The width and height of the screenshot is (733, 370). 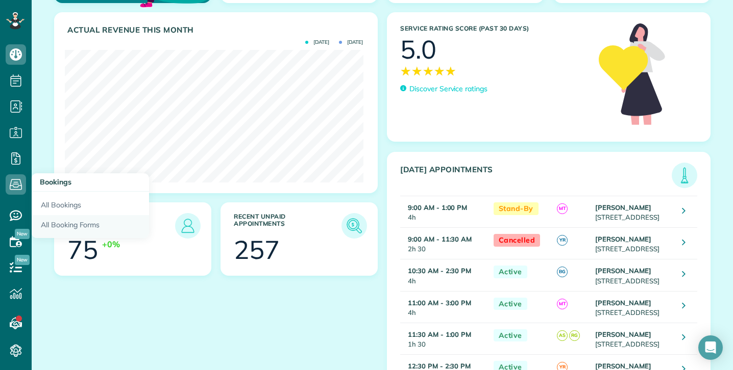 I want to click on td: 1h 30, so click(x=444, y=339).